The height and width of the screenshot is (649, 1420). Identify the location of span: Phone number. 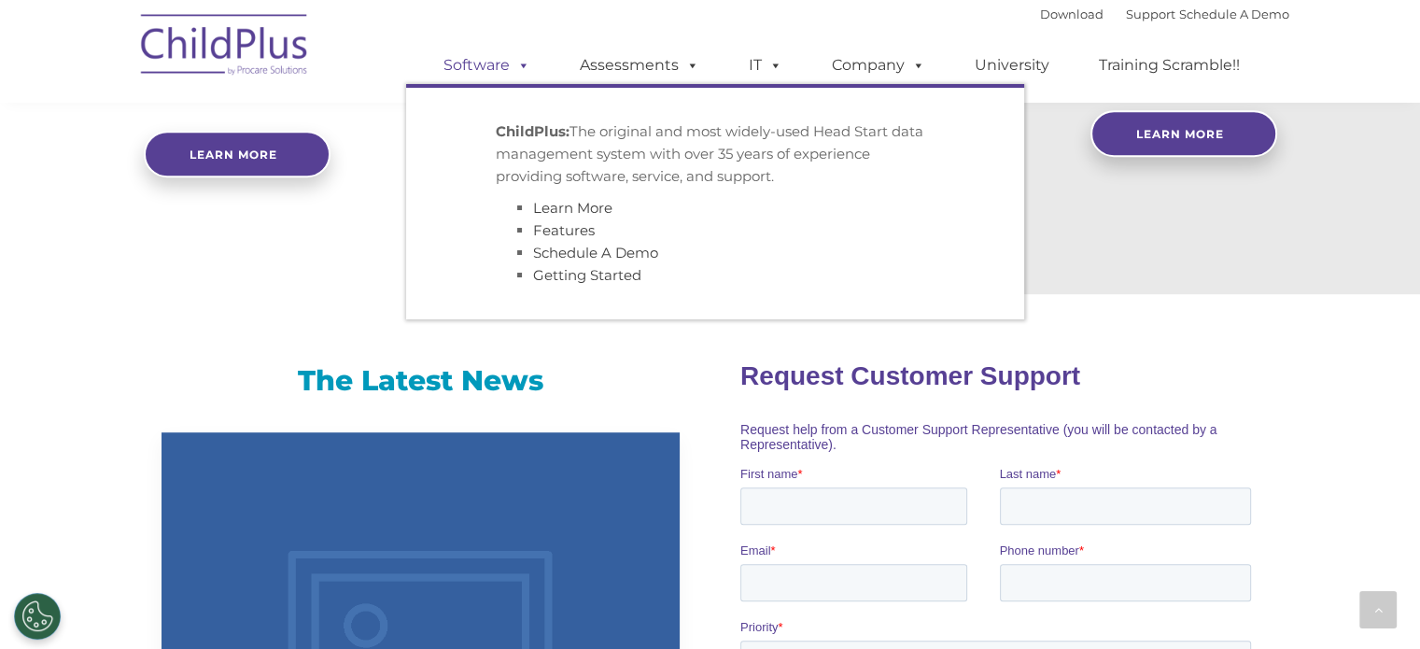
(299, 206).